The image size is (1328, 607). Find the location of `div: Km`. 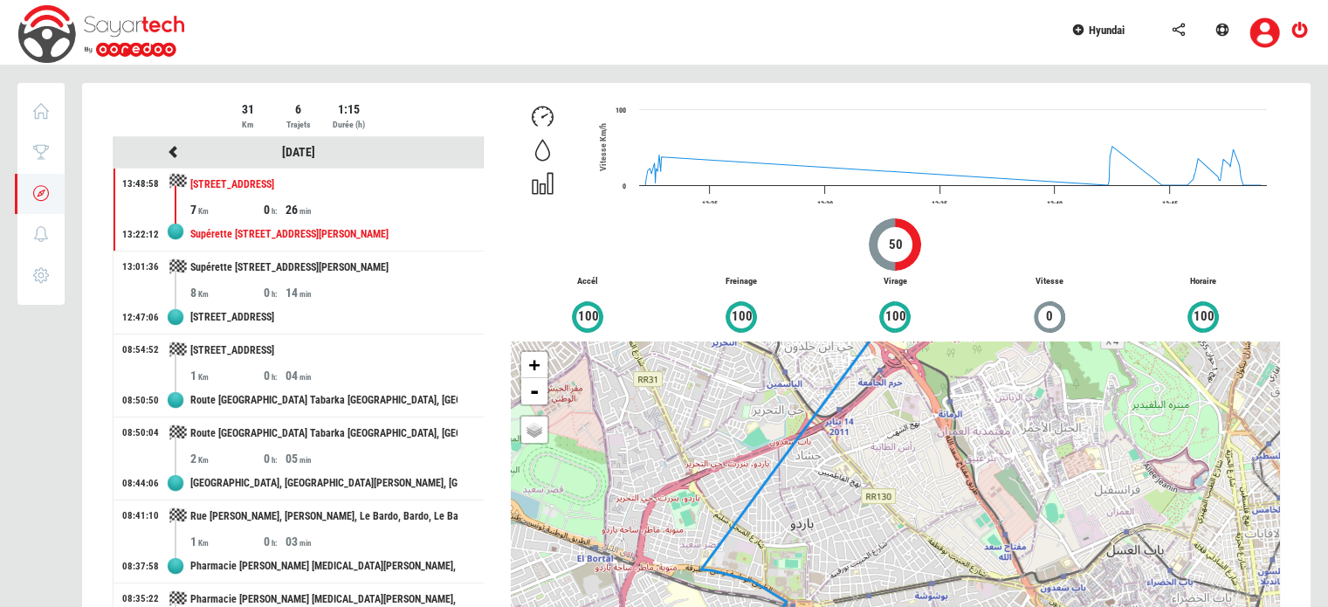

div: Km is located at coordinates (247, 125).